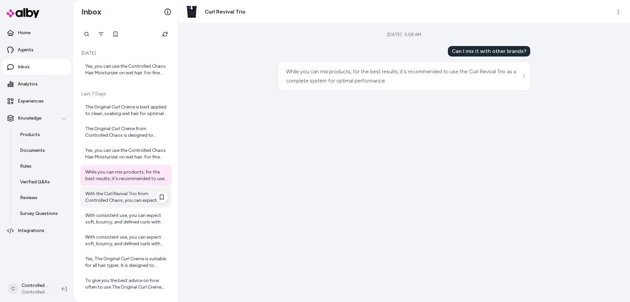 The image size is (630, 302). I want to click on p: Reviews, so click(29, 198).